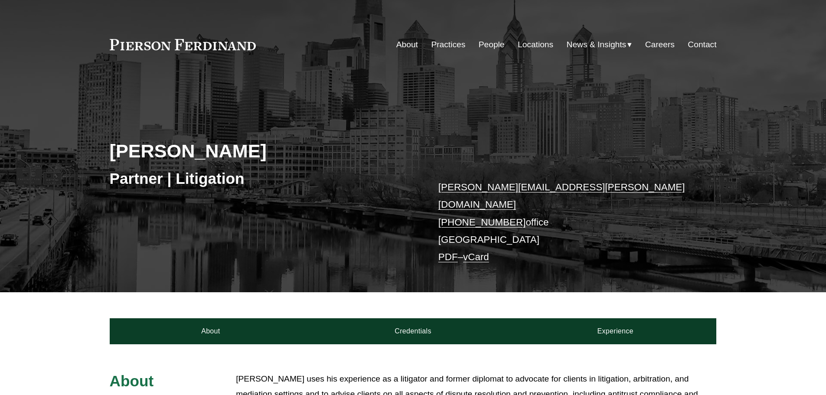 This screenshot has height=395, width=826. I want to click on a: vCard, so click(476, 257).